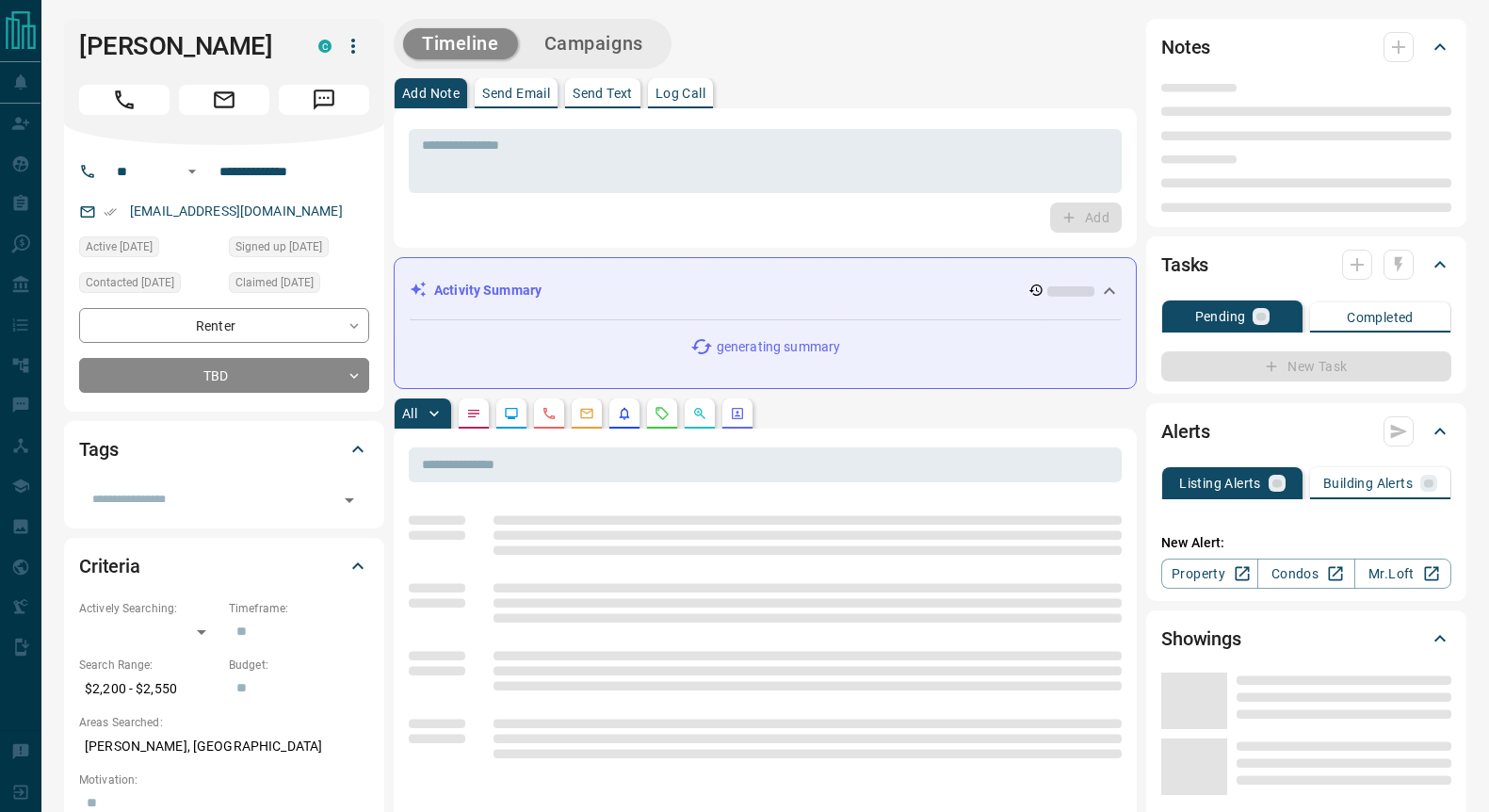 This screenshot has height=812, width=1489. I want to click on div: Renter, so click(224, 325).